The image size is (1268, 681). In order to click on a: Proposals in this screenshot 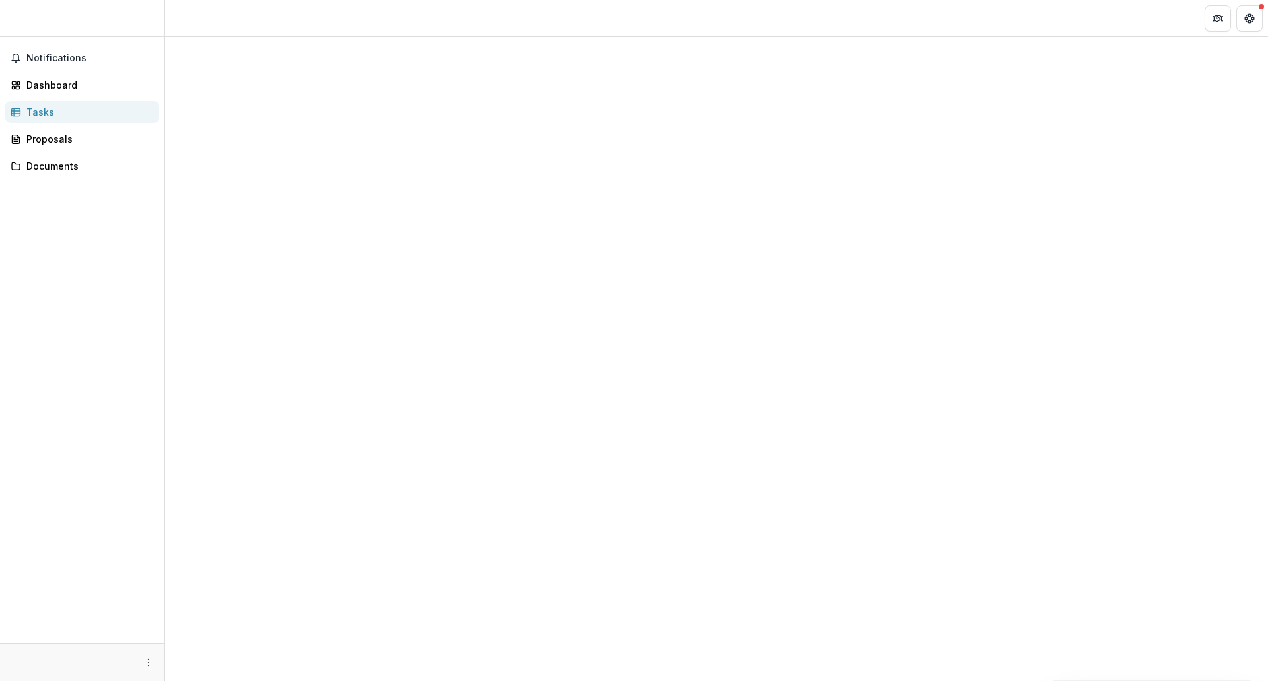, I will do `click(82, 139)`.